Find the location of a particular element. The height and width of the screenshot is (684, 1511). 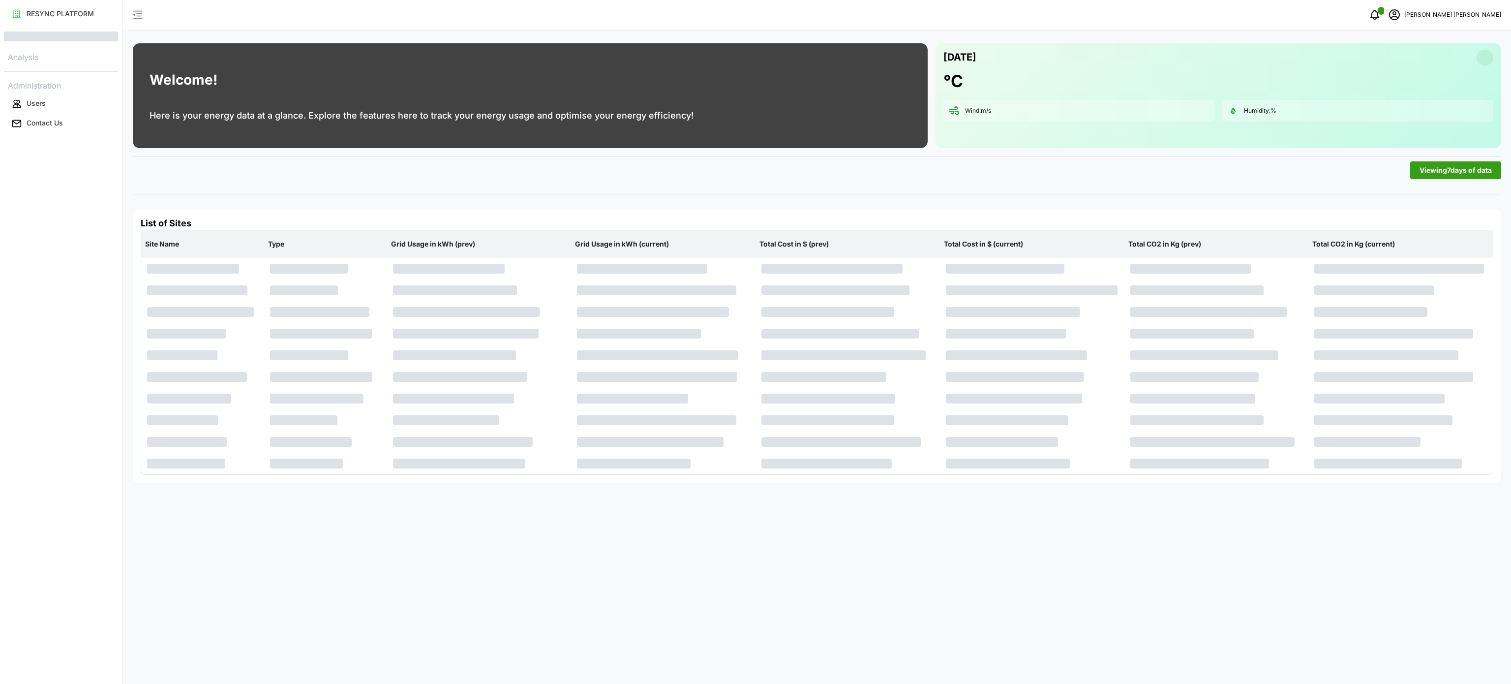

p: Total CO2 in Kg (current) is located at coordinates (1400, 244).